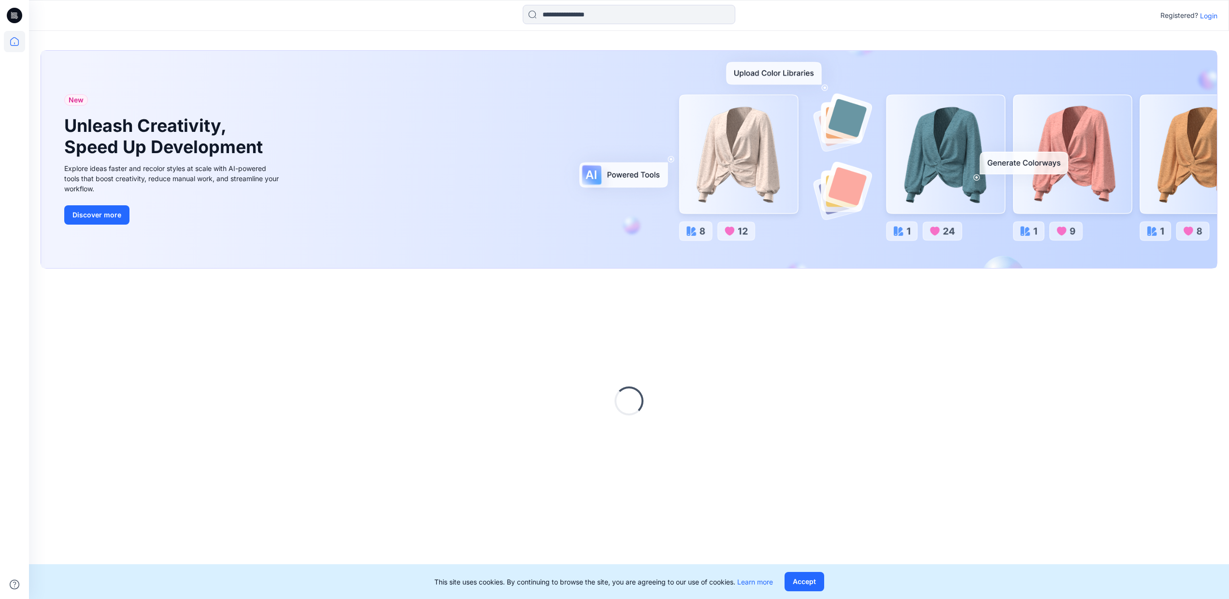 This screenshot has height=599, width=1229. I want to click on p: Registered?, so click(1180, 15).